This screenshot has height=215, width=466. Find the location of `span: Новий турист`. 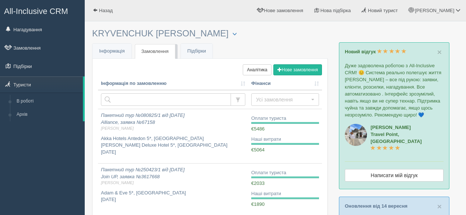

span: Новий турист is located at coordinates (382, 10).